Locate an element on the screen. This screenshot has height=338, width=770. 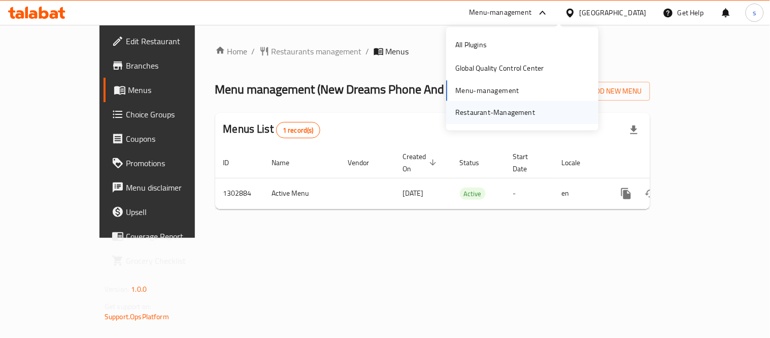
td: en is located at coordinates (580, 193).